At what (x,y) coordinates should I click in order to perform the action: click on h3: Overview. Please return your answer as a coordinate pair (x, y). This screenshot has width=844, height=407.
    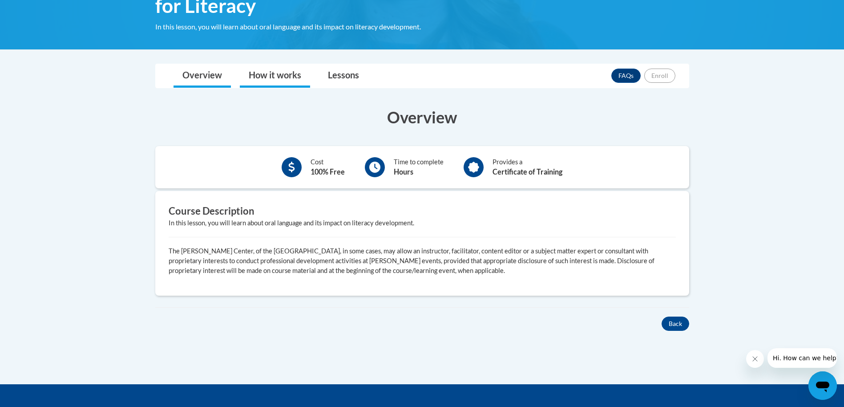
    Looking at the image, I should click on (422, 117).